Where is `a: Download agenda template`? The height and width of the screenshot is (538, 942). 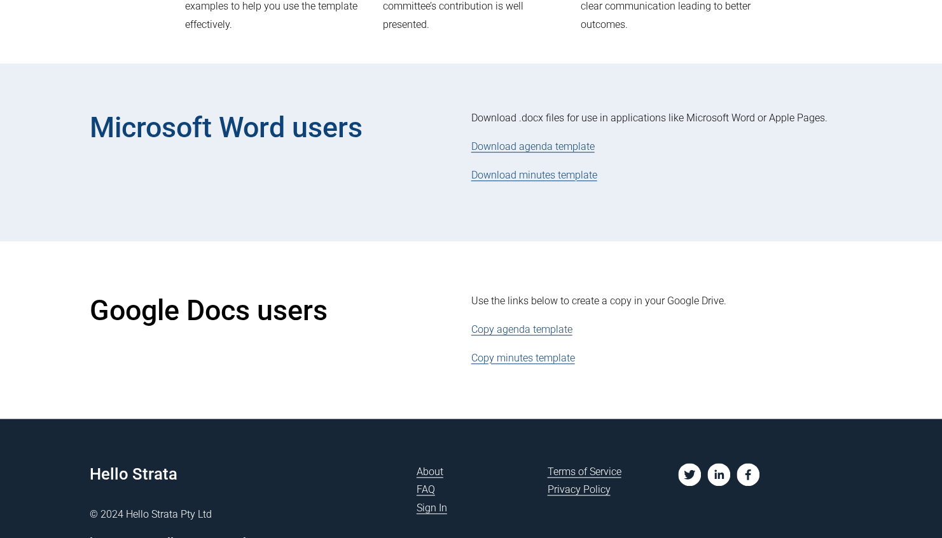 a: Download agenda template is located at coordinates (533, 146).